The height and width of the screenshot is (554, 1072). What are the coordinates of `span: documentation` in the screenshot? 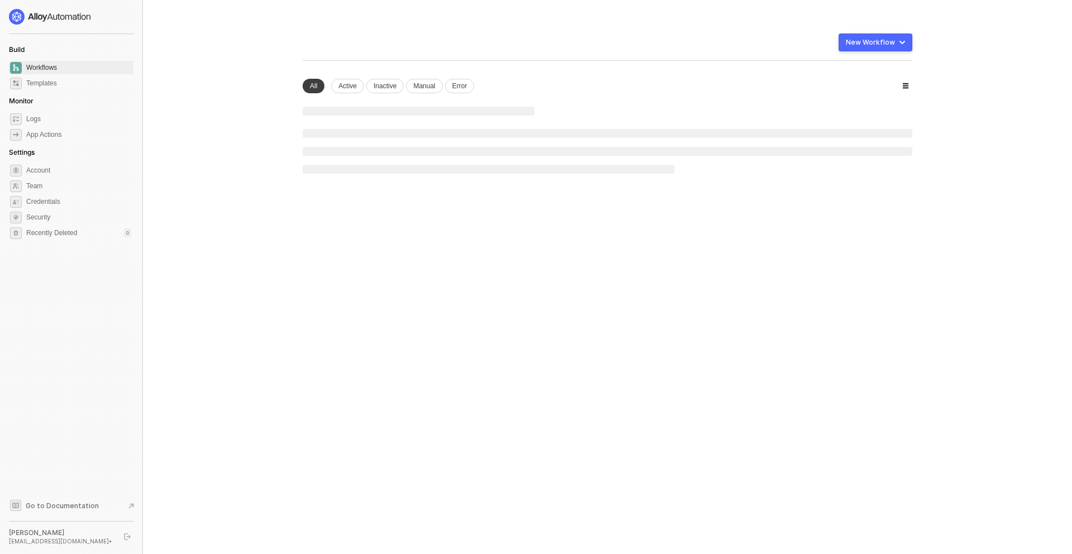 It's located at (16, 505).